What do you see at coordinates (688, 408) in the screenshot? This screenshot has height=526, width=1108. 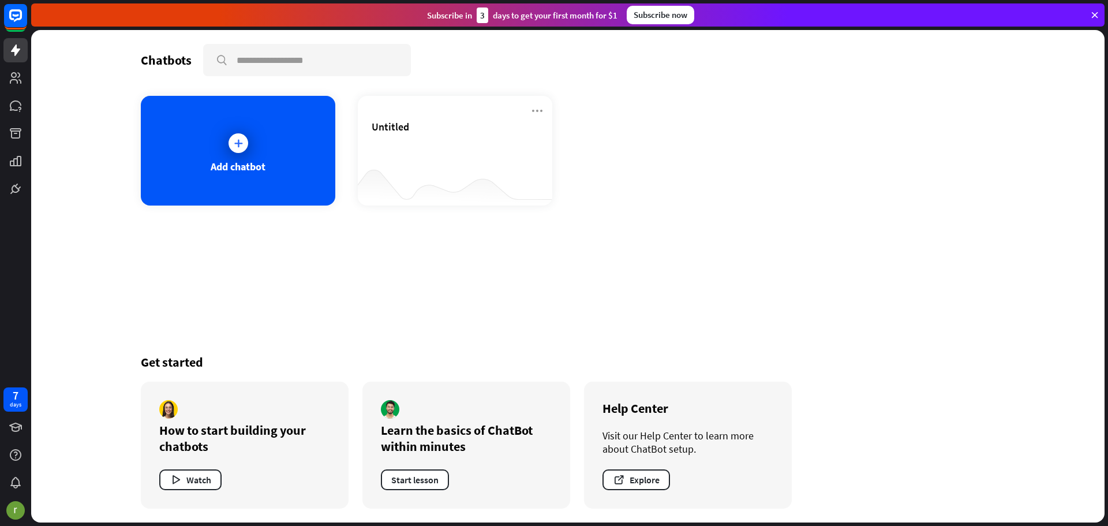 I see `div: Help Center` at bounding box center [688, 408].